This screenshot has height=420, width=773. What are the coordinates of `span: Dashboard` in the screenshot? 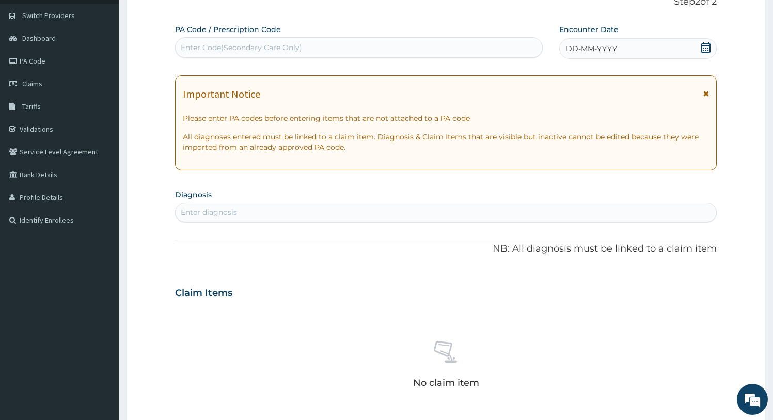 It's located at (39, 38).